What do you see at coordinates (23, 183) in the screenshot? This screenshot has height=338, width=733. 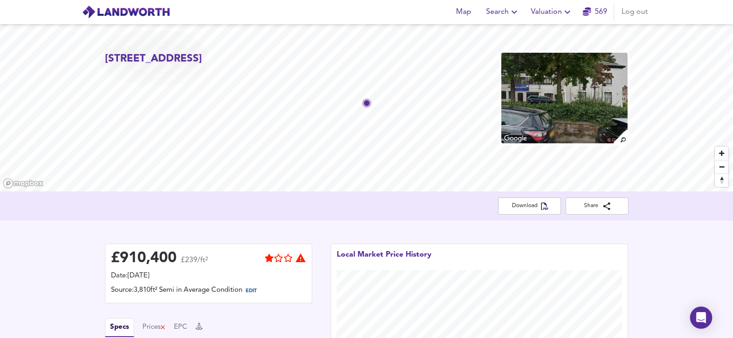 I see `a: Mapbox homepage` at bounding box center [23, 183].